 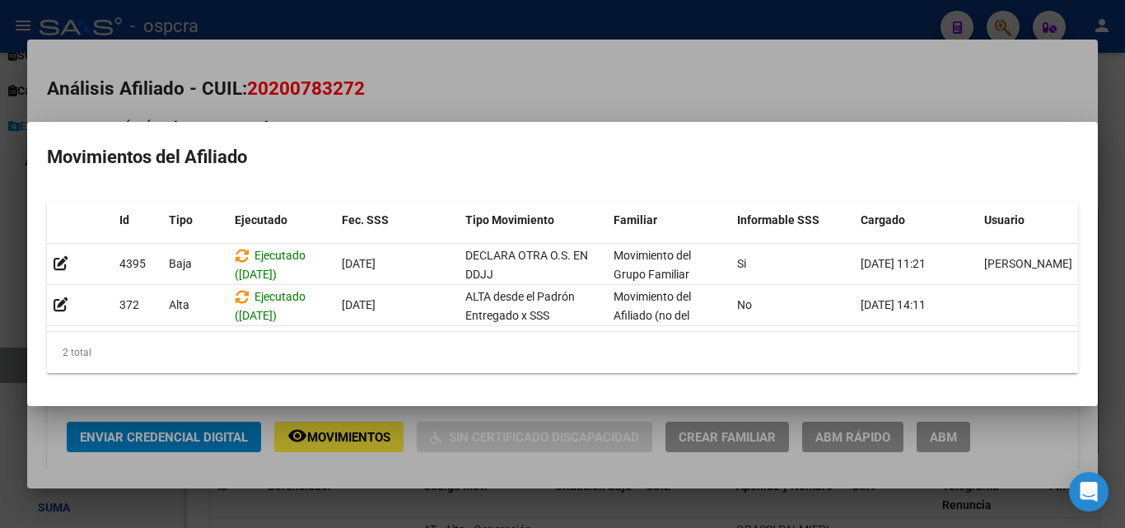 What do you see at coordinates (261, 220) in the screenshot?
I see `span: Ejecutado` at bounding box center [261, 220].